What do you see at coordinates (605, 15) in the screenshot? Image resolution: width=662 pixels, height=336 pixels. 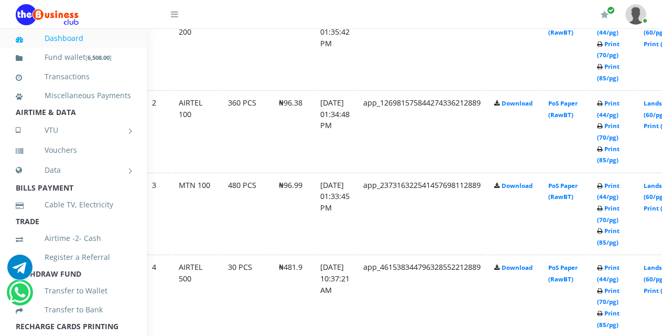 I see `i: Renew/Upgrade Subscription` at bounding box center [605, 15].